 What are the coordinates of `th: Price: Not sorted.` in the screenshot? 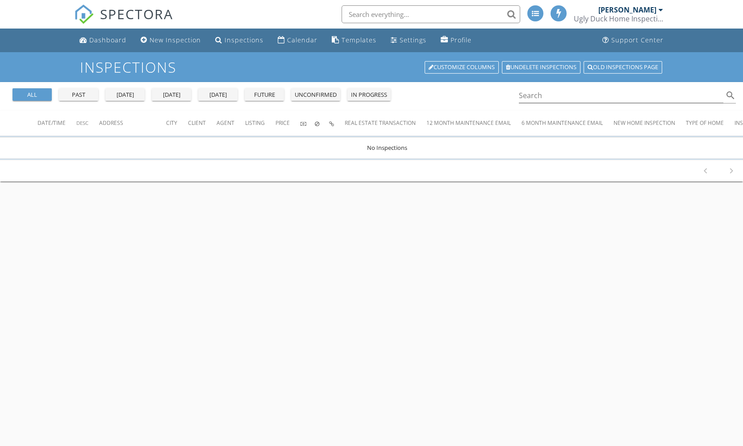 It's located at (288, 123).